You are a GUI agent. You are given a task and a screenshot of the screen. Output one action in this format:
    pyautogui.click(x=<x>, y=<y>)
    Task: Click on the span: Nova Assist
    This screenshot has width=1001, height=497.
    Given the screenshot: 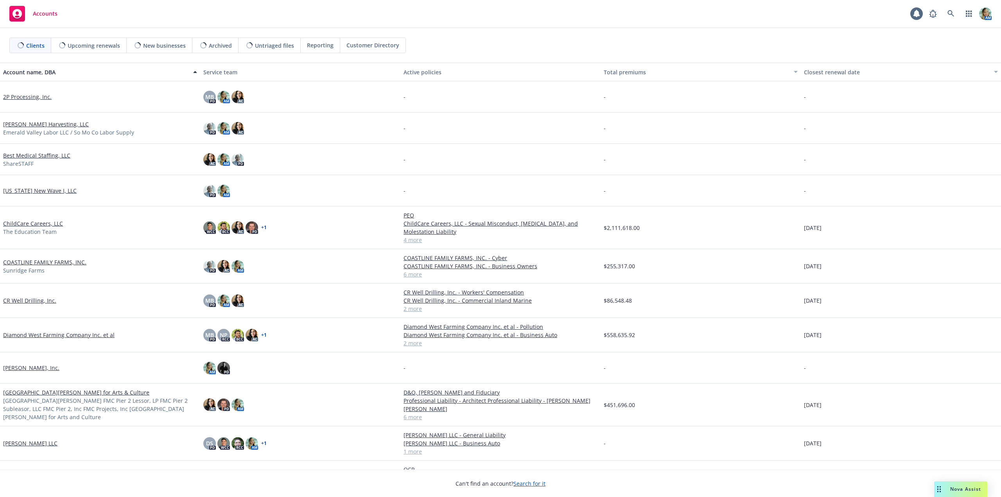 What is the action you would take?
    pyautogui.click(x=965, y=489)
    